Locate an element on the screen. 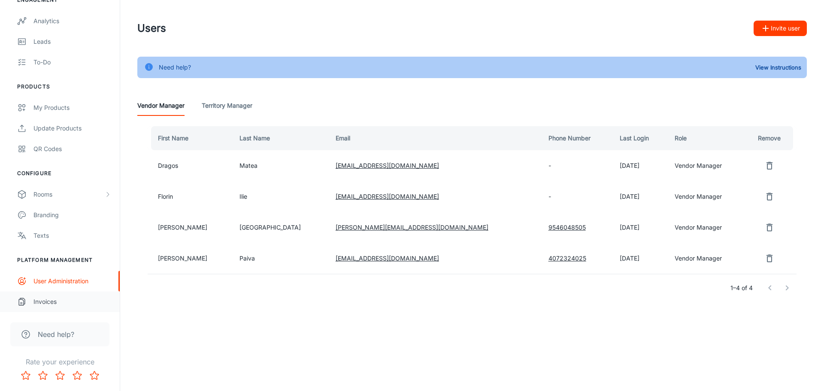 The width and height of the screenshot is (824, 391). th: Email is located at coordinates (435, 138).